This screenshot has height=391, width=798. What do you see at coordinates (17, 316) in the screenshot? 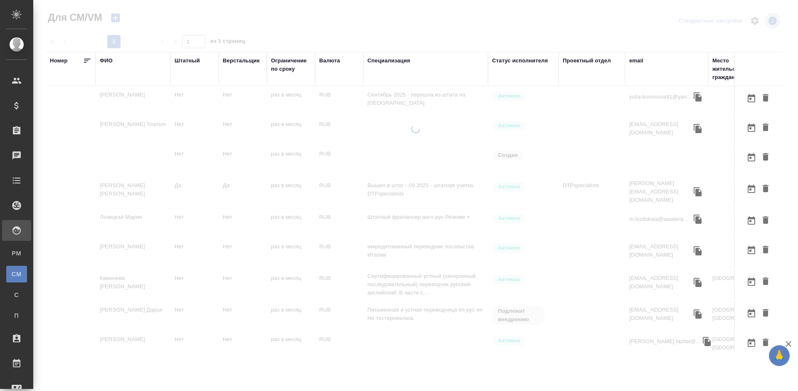
I see `span: П` at bounding box center [17, 316].